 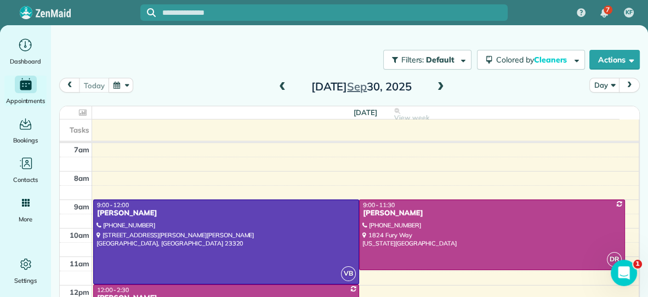 What do you see at coordinates (552, 60) in the screenshot?
I see `span: Cleaners` at bounding box center [552, 60].